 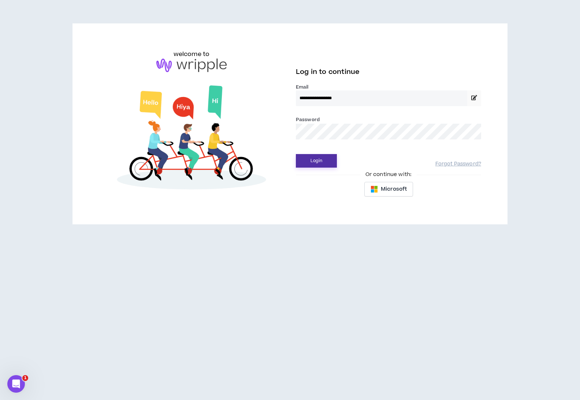 I want to click on button: Microsoft, so click(x=388, y=189).